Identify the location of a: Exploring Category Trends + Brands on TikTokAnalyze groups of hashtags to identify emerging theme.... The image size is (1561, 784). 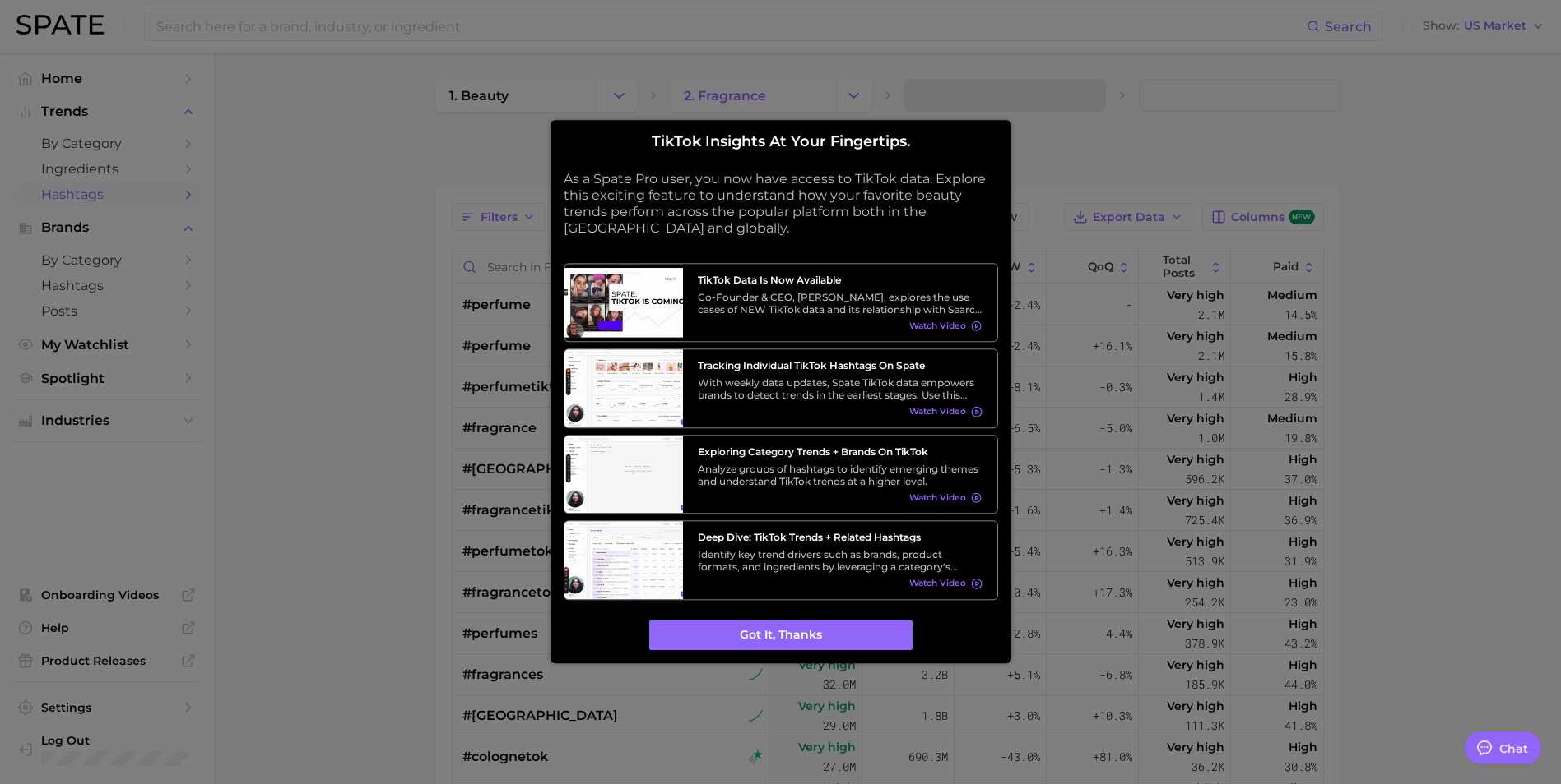
(780, 475).